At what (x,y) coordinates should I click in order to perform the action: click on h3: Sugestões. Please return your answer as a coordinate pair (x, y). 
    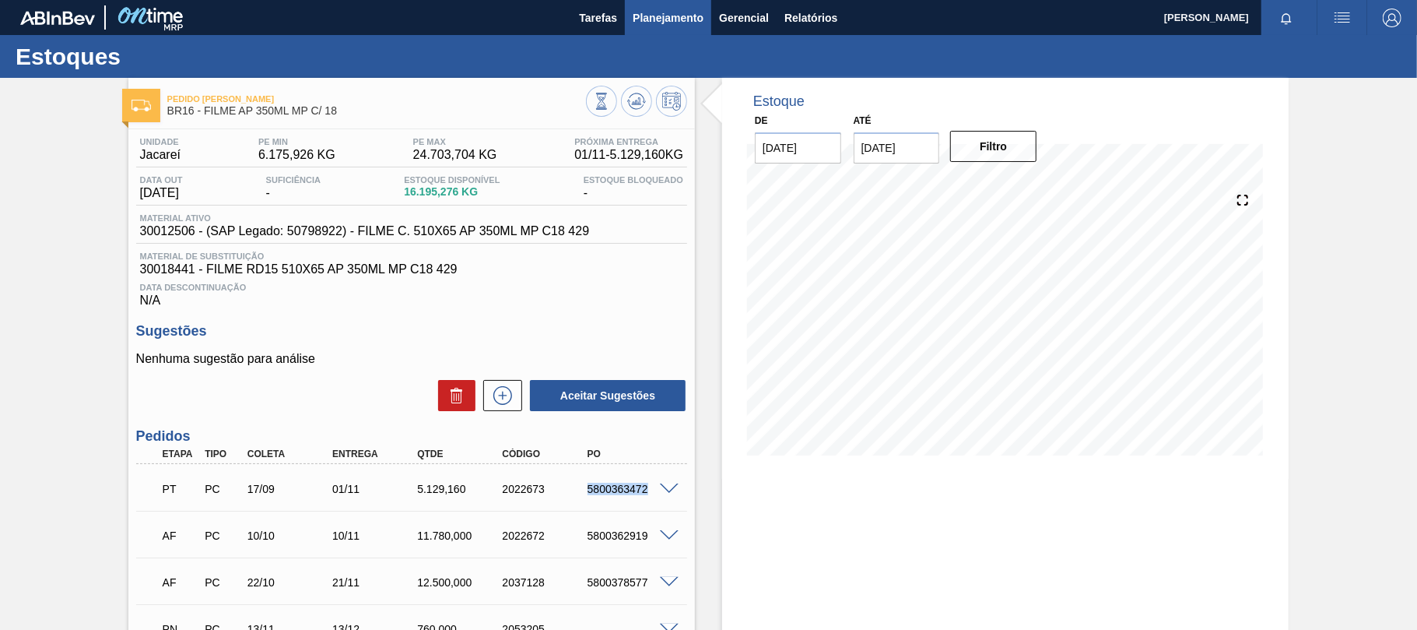
    Looking at the image, I should click on (412, 331).